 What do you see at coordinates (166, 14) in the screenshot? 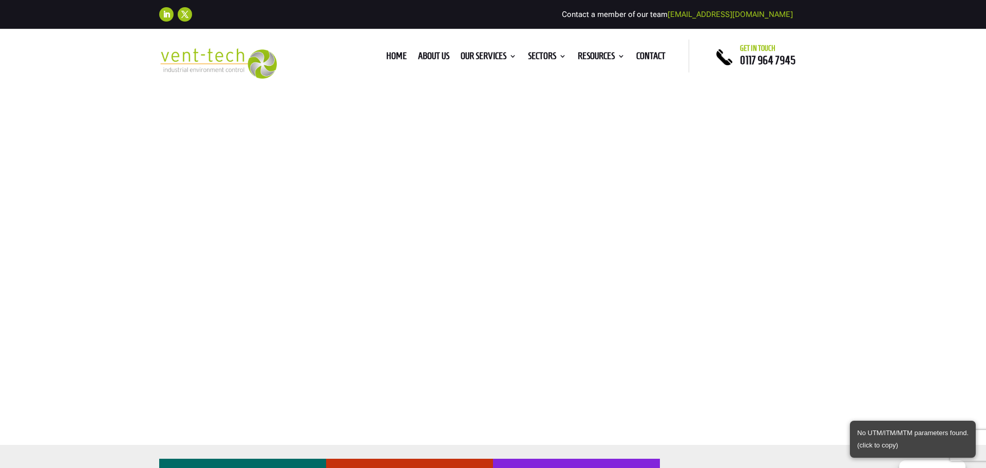
I see `a: Follow on LinkedIn` at bounding box center [166, 14].